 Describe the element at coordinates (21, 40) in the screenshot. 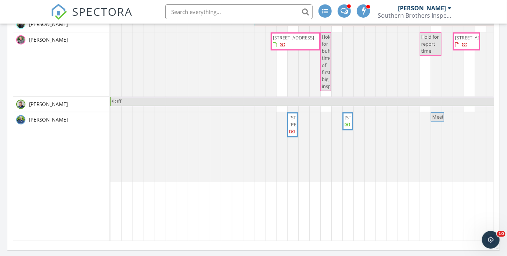

I see `img: img_6519.jpg` at that location.